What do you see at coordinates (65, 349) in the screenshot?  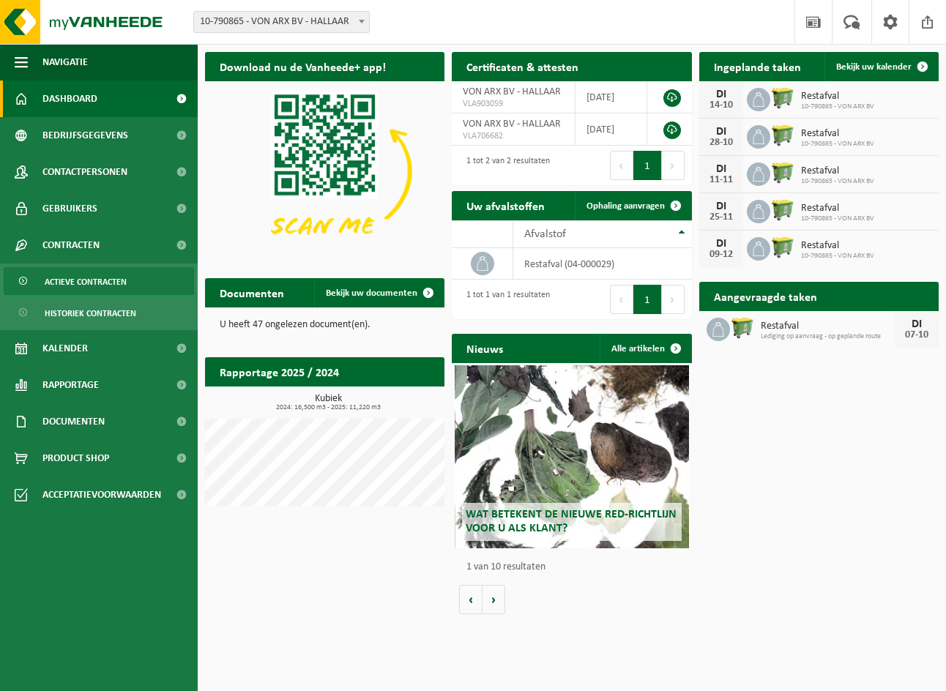 I see `span: Kalender` at bounding box center [65, 349].